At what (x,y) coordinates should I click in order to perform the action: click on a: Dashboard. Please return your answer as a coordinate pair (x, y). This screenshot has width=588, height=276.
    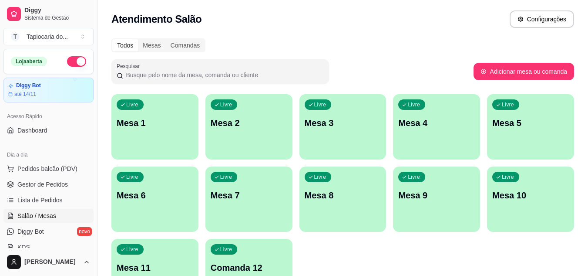
    Looking at the image, I should click on (48, 130).